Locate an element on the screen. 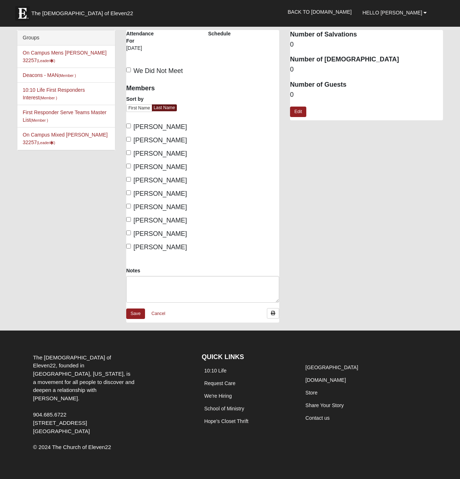  a: School of Ministry is located at coordinates (224, 409).